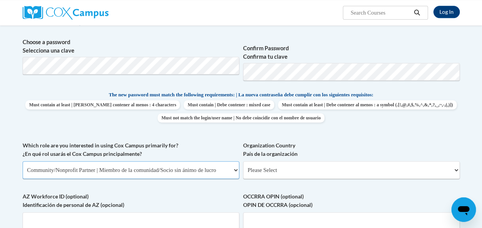 This screenshot has width=482, height=228. Describe the element at coordinates (229, 105) in the screenshot. I see `span: Must contain | Debe contener : mixed case` at that location.